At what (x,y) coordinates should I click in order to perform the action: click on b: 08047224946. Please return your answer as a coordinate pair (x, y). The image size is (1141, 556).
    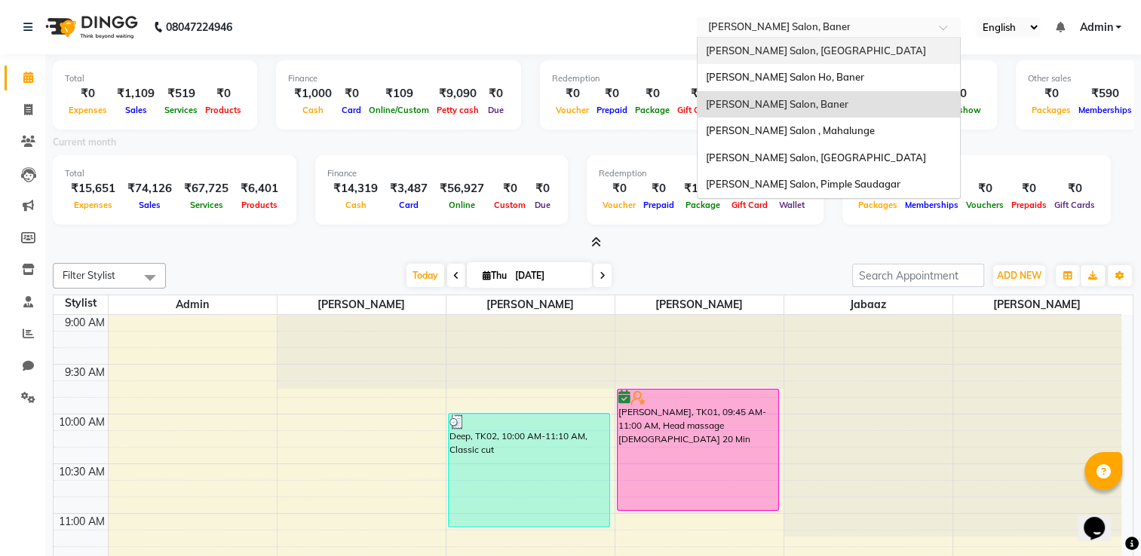
    Looking at the image, I should click on (199, 27).